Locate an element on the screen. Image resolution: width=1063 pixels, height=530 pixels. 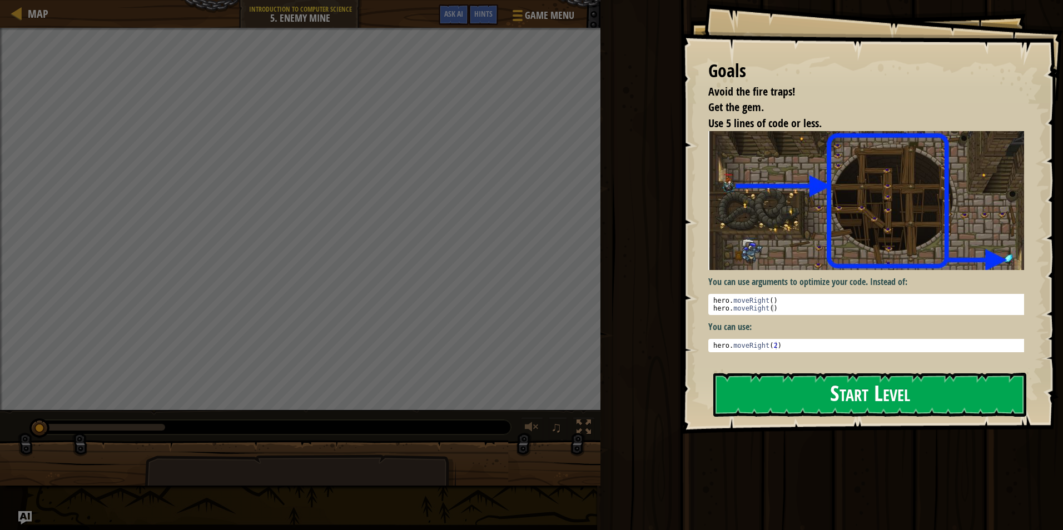
span: Map is located at coordinates (38, 13).